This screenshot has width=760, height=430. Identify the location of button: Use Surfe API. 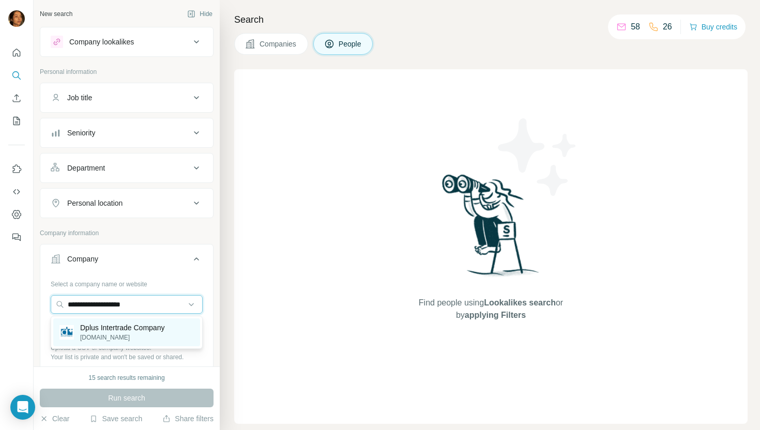
(17, 192).